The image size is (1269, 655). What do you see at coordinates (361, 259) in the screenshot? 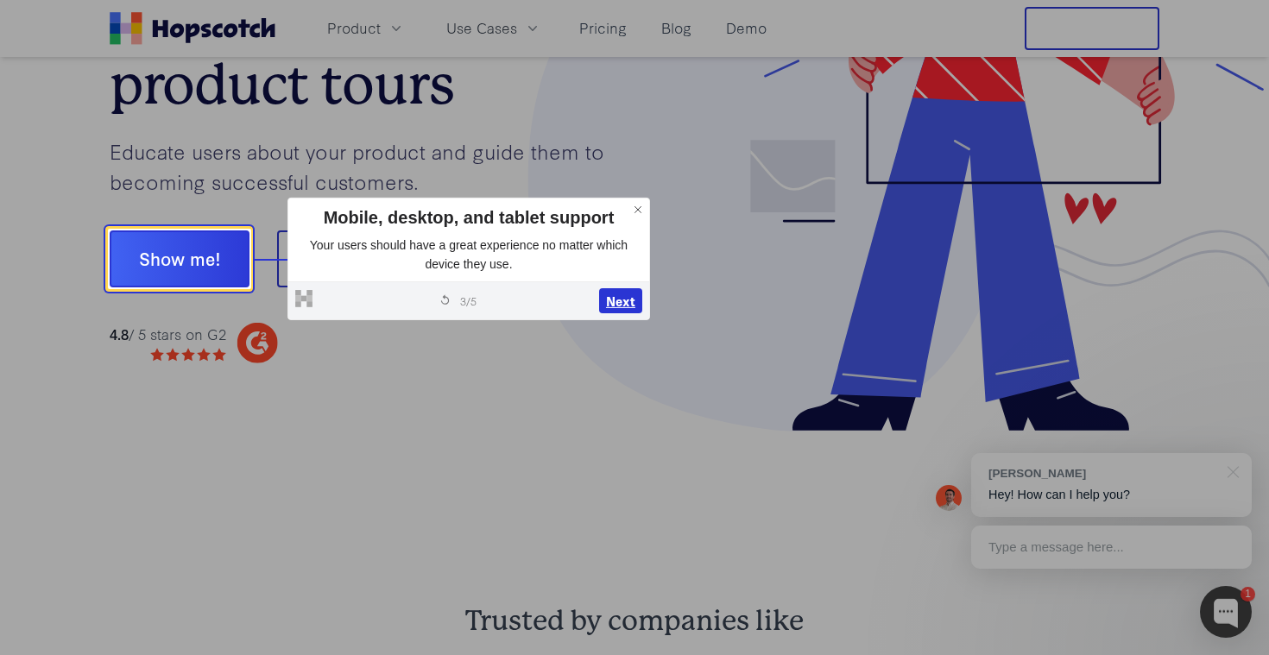
I see `button: Book a demo` at bounding box center [361, 259].